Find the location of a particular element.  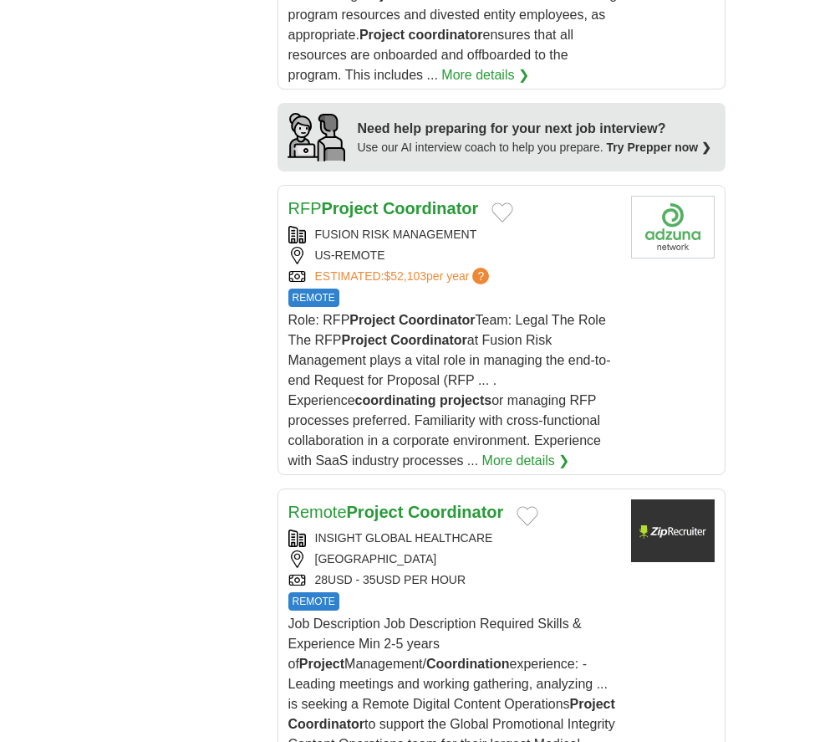

div: Use our AI interview coach to help you prepare. is located at coordinates (535, 147).